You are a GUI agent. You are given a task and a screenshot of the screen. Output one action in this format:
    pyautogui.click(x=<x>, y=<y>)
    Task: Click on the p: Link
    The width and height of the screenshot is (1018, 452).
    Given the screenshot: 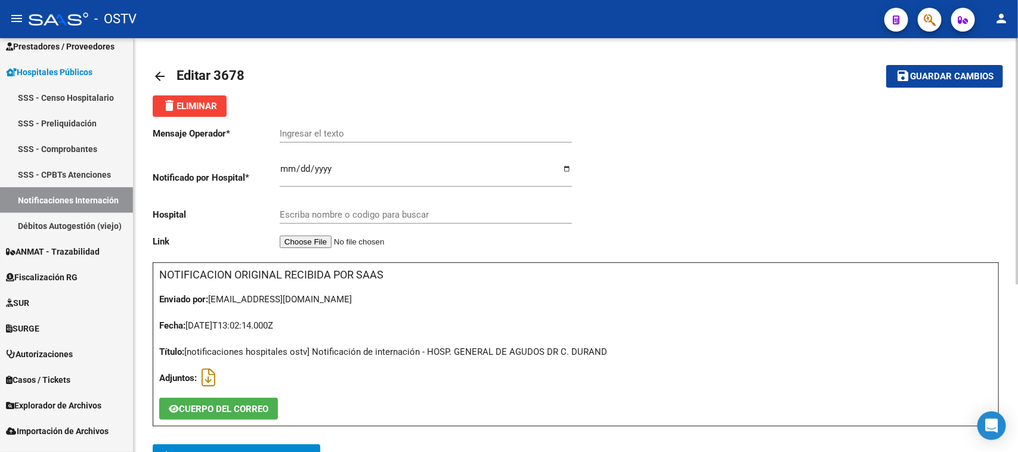 What is the action you would take?
    pyautogui.click(x=216, y=242)
    